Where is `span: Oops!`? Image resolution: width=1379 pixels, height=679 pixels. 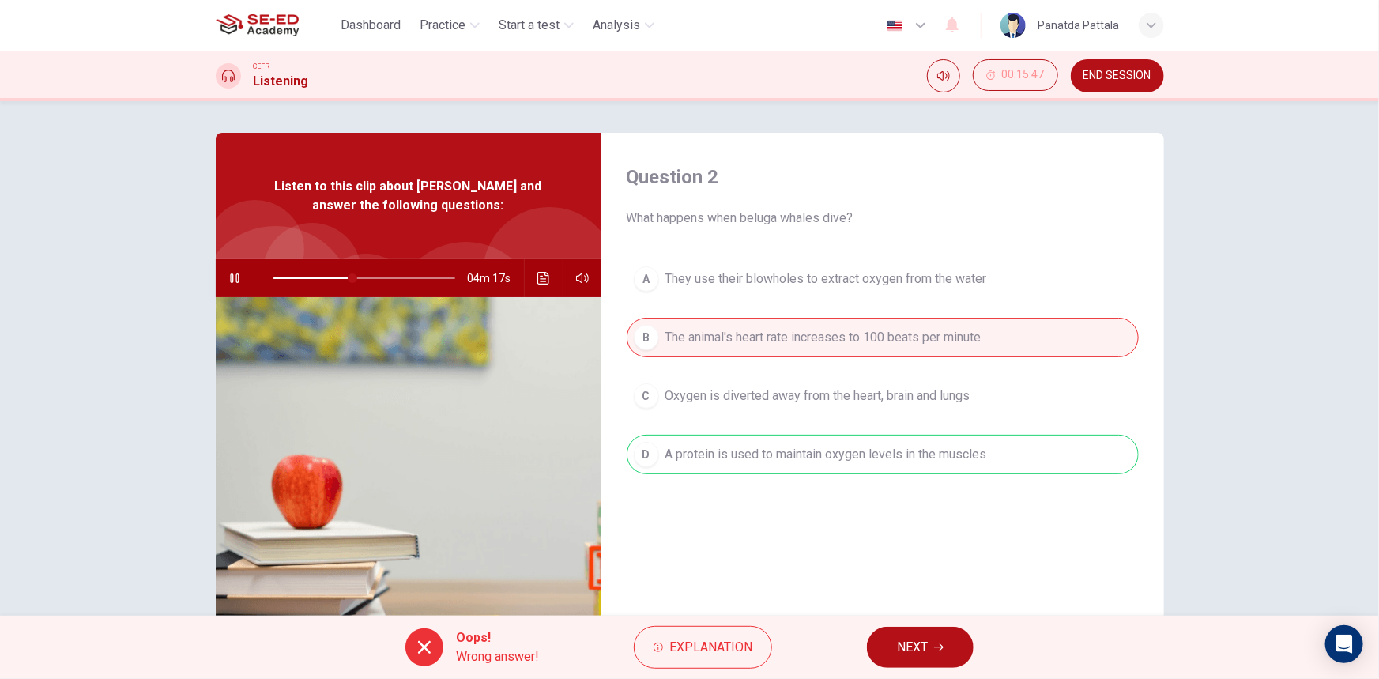
span: Oops! is located at coordinates (497, 638).